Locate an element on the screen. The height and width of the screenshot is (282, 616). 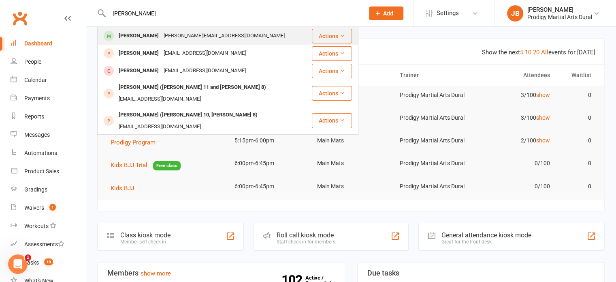
a: Dashboard is located at coordinates (48, 43).